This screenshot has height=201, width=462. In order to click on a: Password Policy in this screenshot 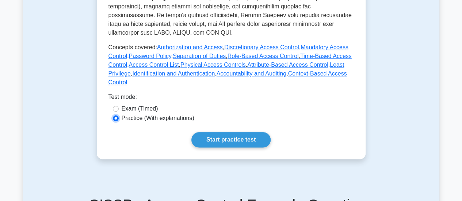, I will do `click(150, 56)`.